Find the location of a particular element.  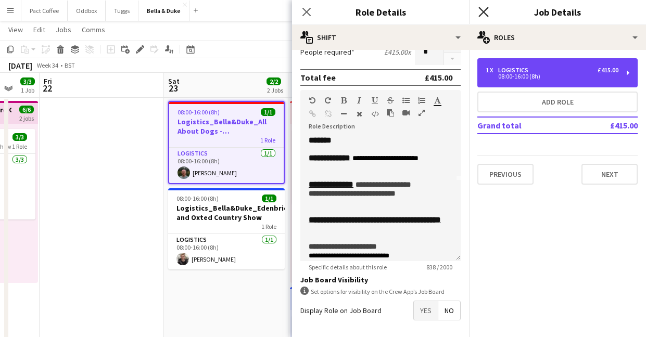

button: HTML Code is located at coordinates (375, 114).